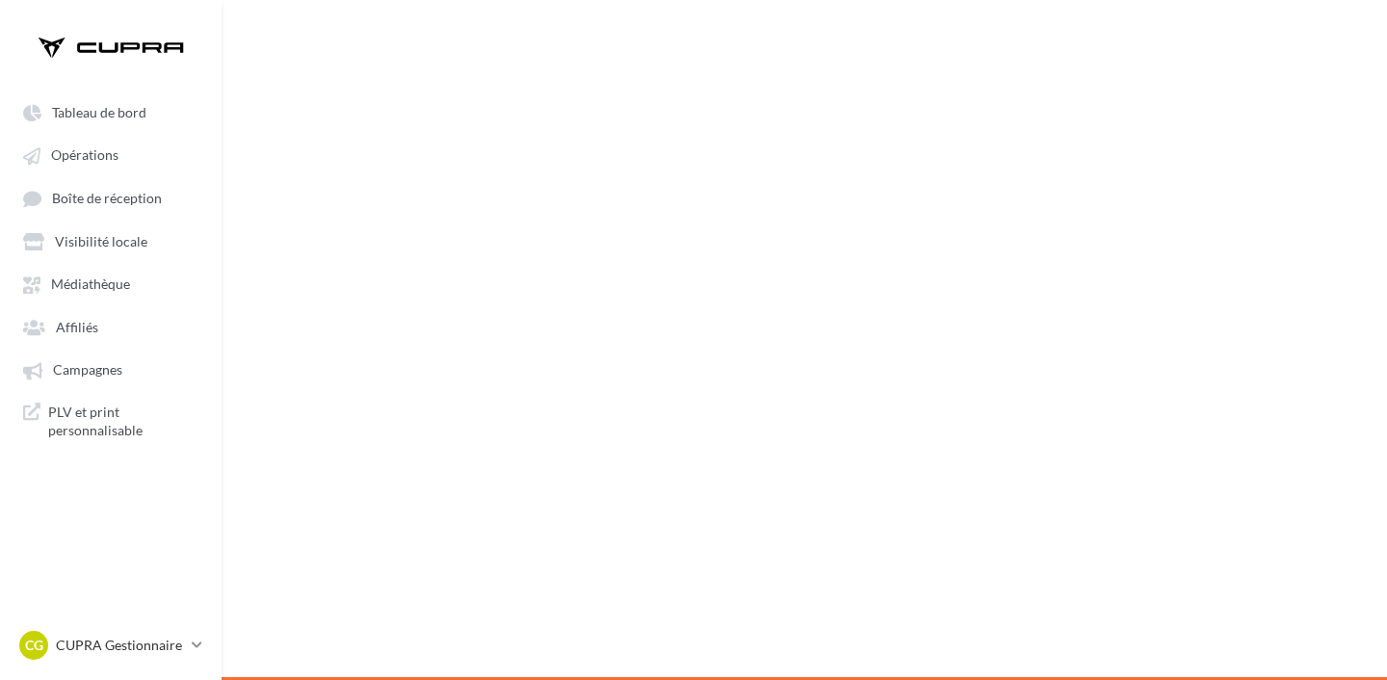  Describe the element at coordinates (111, 421) in the screenshot. I see `a: PLV et print personnalisable` at that location.